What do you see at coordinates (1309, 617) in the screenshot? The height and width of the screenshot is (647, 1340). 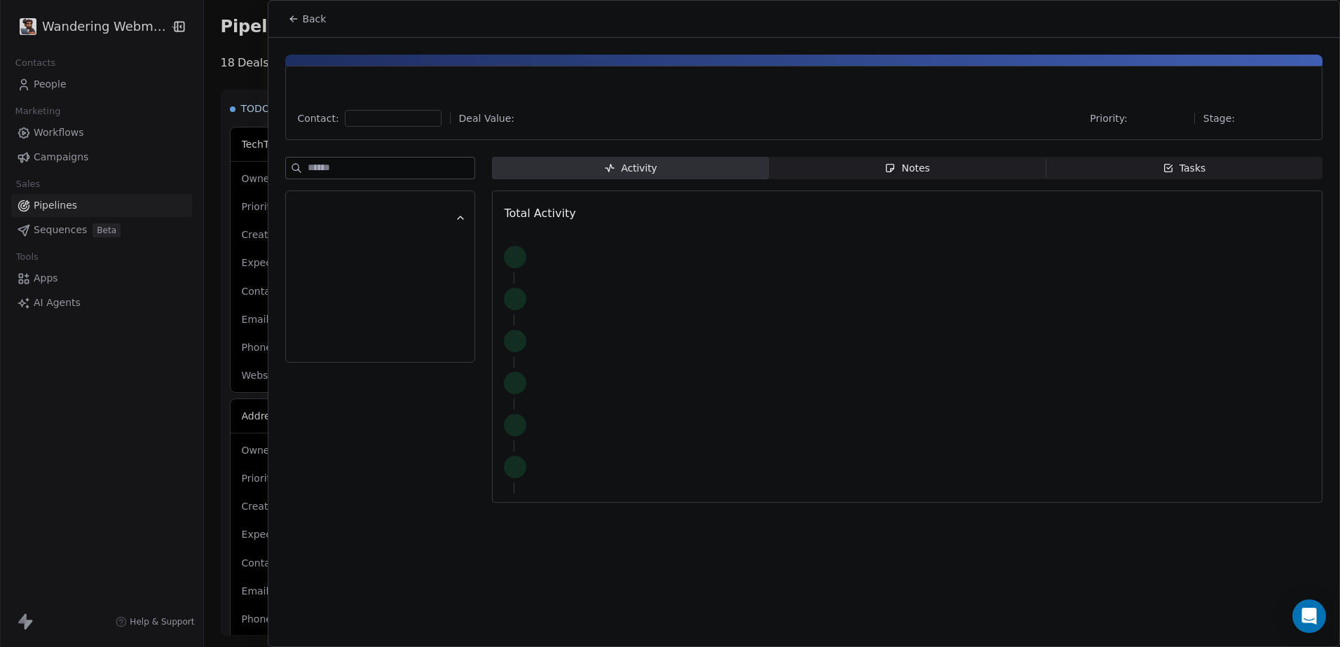 I see `div: Open Intercom Messenger` at bounding box center [1309, 617].